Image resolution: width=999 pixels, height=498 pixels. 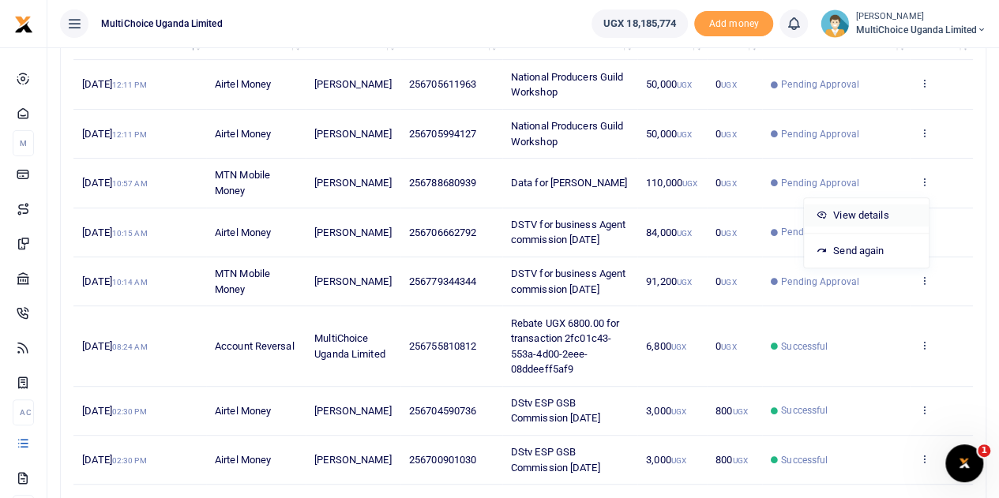 I want to click on span: Account Reversal, so click(x=254, y=346).